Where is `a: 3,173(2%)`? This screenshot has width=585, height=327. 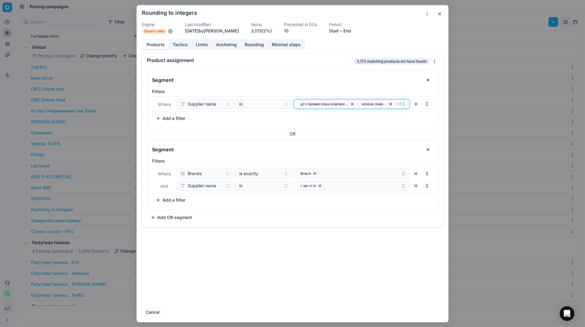 a: 3,173(2%) is located at coordinates (262, 31).